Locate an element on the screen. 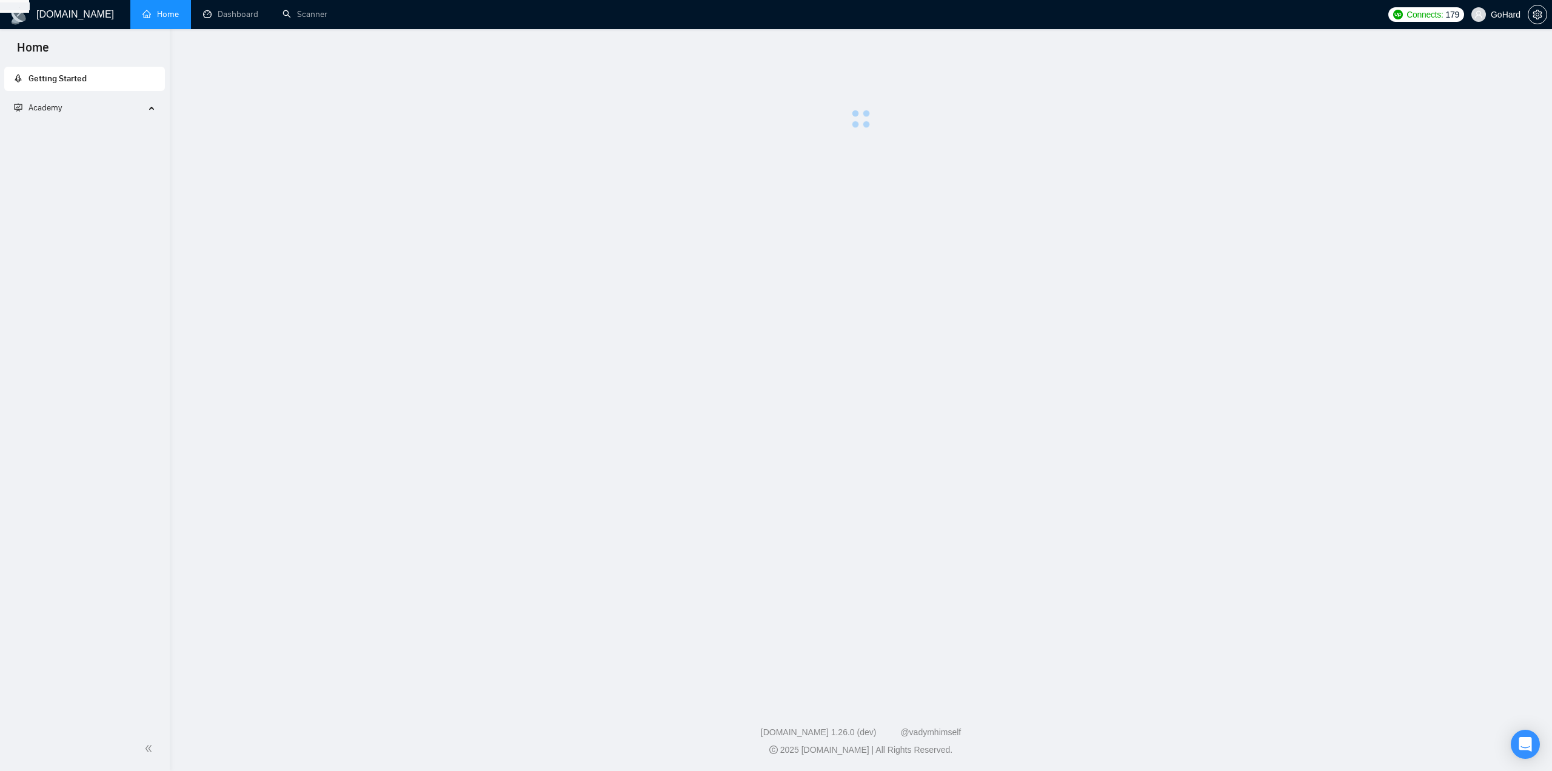 Image resolution: width=1552 pixels, height=771 pixels. span: Getting Started is located at coordinates (58, 78).